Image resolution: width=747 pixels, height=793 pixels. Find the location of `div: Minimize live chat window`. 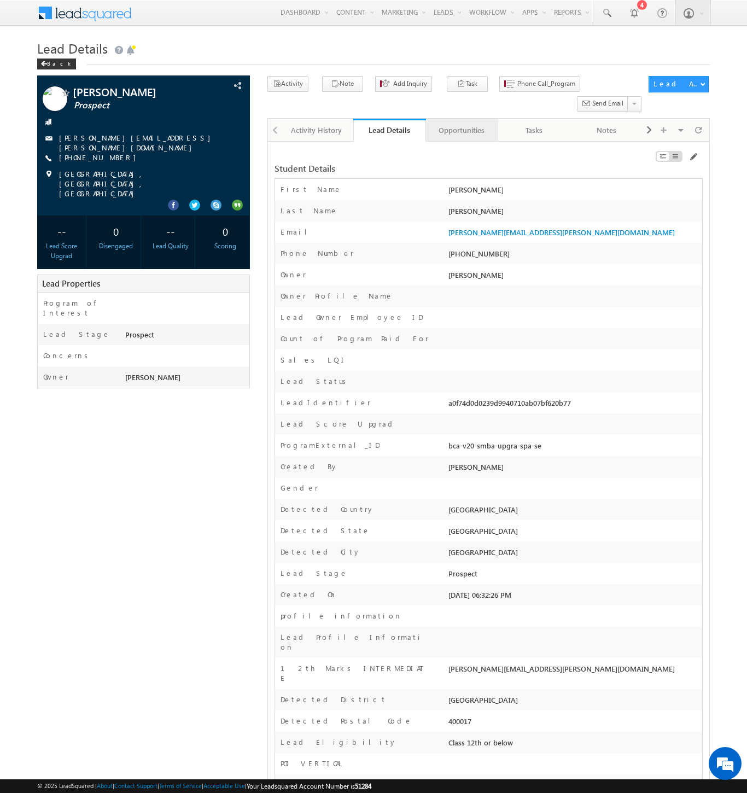

div: Minimize live chat window is located at coordinates (192, 19).